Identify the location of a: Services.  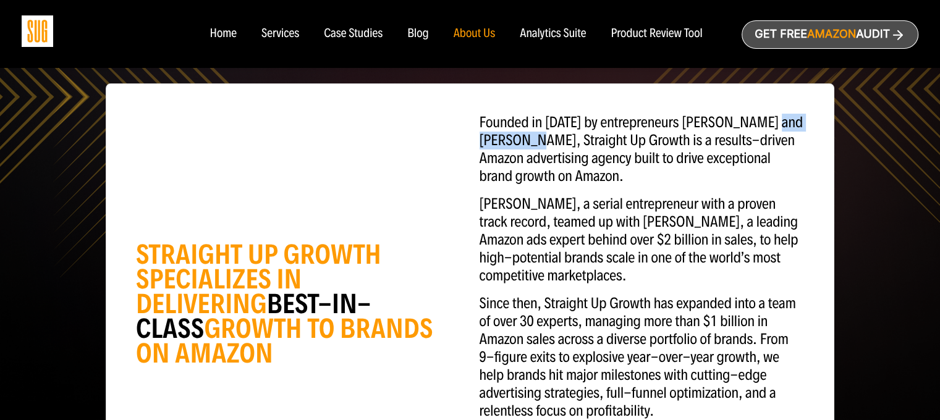
(280, 34).